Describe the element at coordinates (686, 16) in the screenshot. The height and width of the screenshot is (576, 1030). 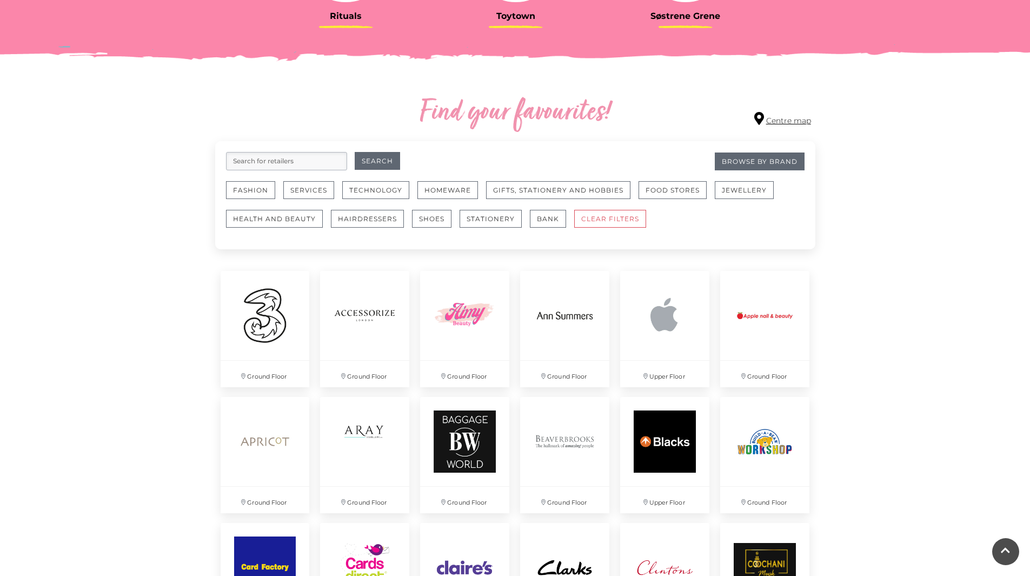
I see `h3: Søstrene Grene` at that location.